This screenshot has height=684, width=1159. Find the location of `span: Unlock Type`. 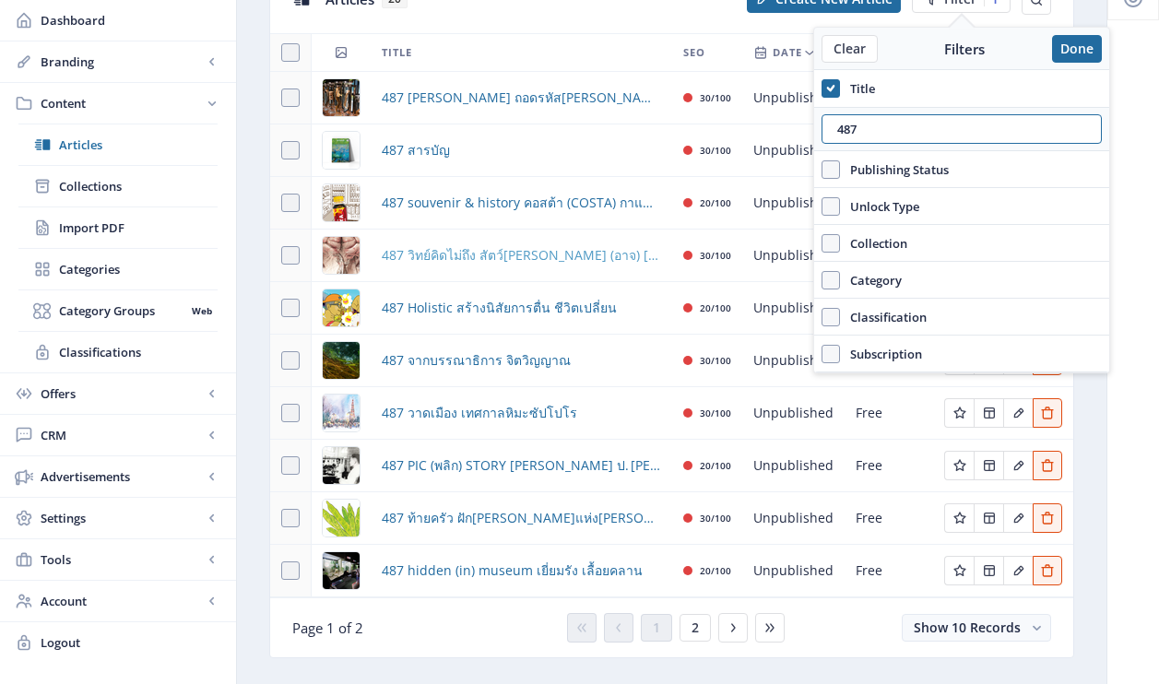

span: Unlock Type is located at coordinates (879, 206).